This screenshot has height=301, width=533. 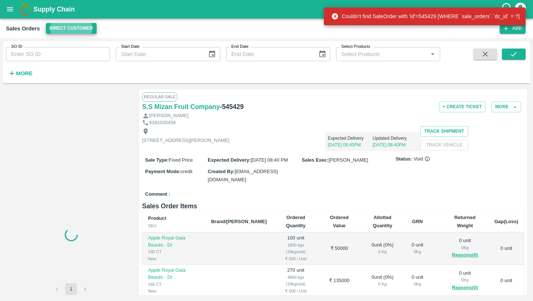 I want to click on td: 100 unit, so click(x=296, y=248).